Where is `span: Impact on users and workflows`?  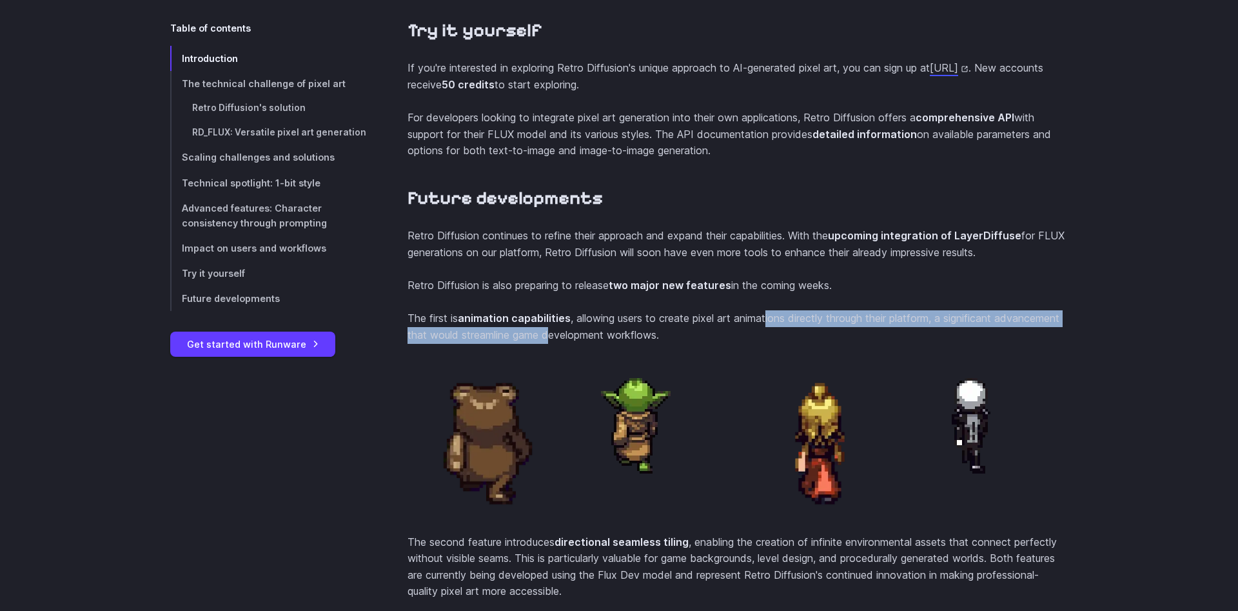 span: Impact on users and workflows is located at coordinates (254, 248).